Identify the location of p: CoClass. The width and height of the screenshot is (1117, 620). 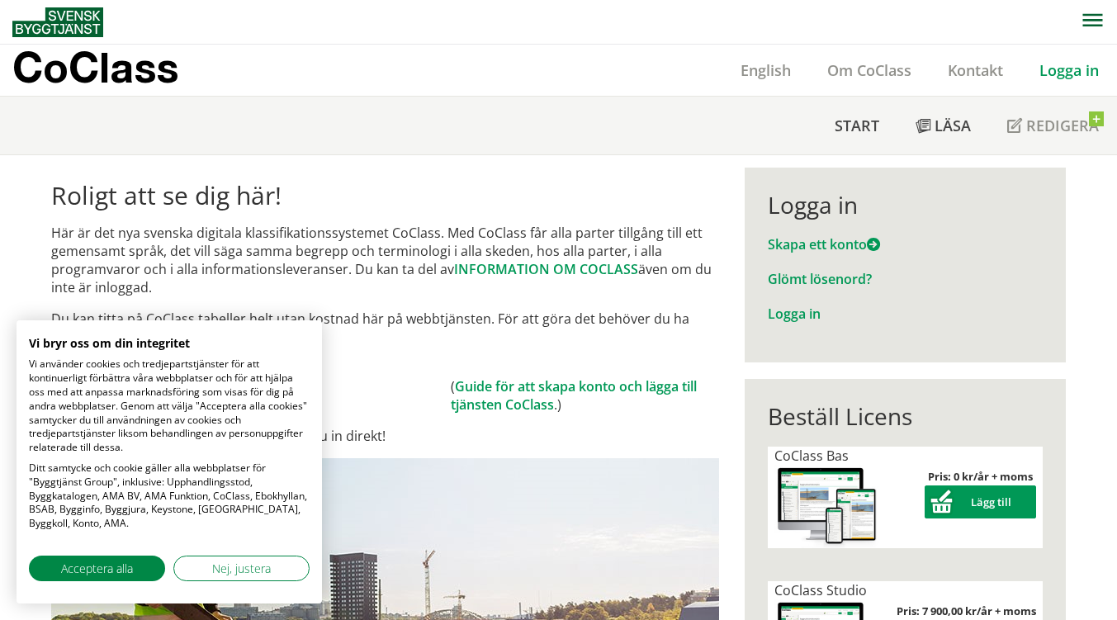
(95, 67).